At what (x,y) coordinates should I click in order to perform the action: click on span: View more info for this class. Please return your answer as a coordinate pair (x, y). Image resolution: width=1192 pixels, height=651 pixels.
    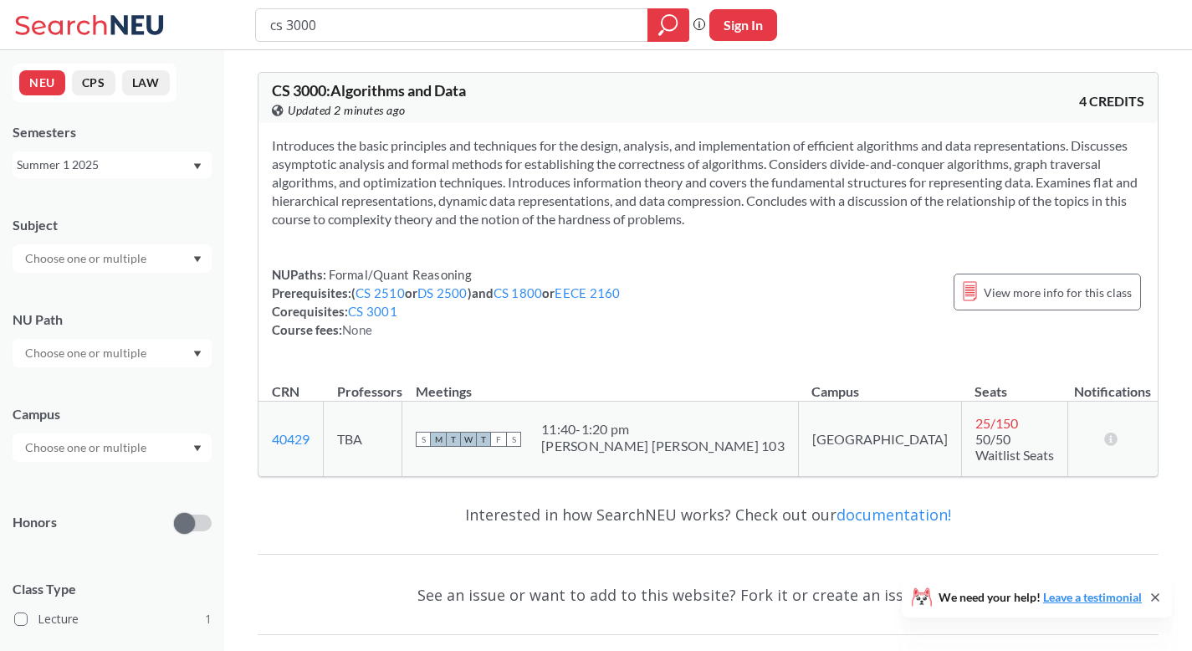
    Looking at the image, I should click on (1057, 292).